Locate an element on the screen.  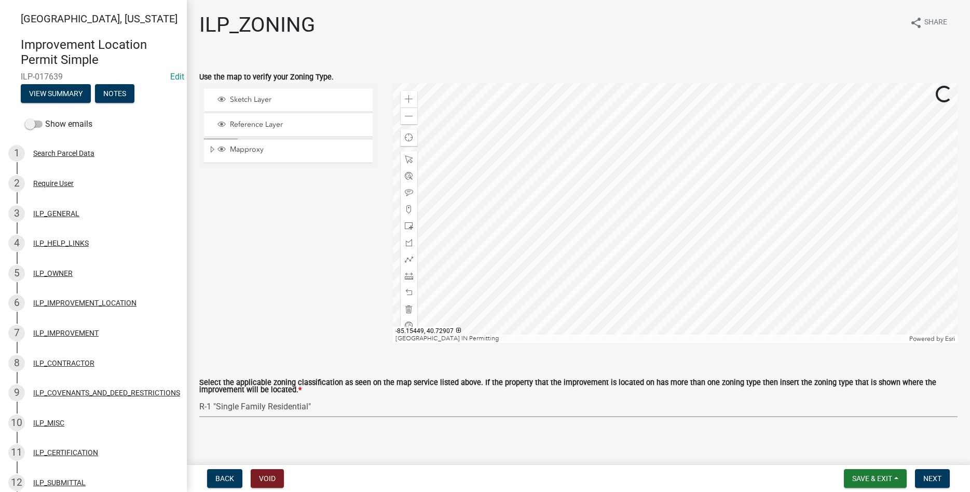
div: 9 is located at coordinates (17, 393).